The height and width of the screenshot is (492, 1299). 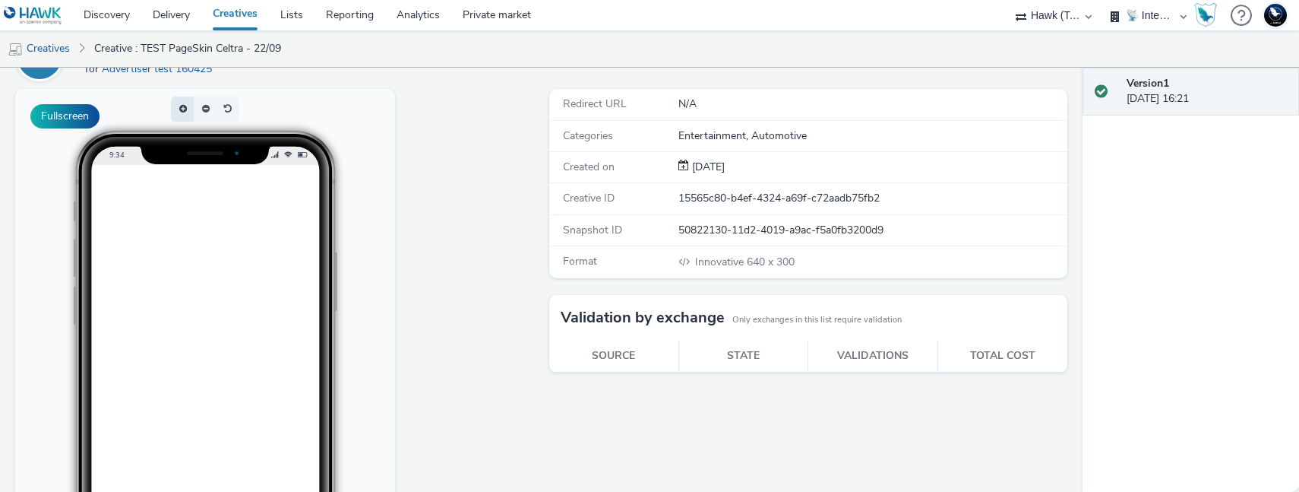 What do you see at coordinates (595, 103) in the screenshot?
I see `span: Redirect URL` at bounding box center [595, 103].